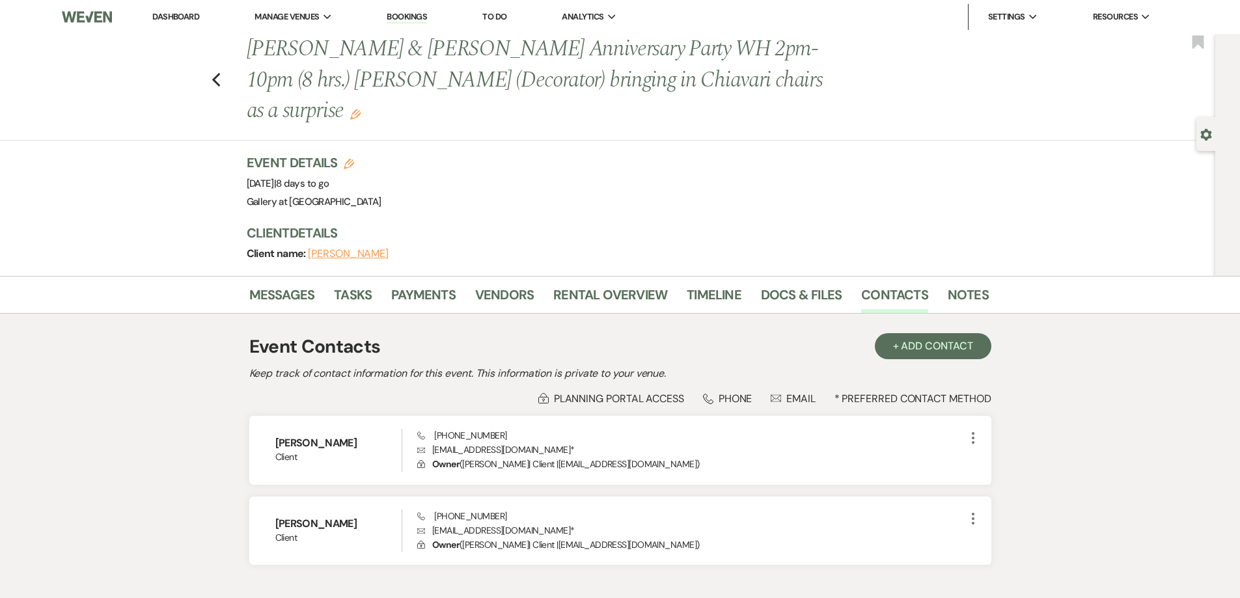 Image resolution: width=1240 pixels, height=598 pixels. Describe the element at coordinates (314, 163) in the screenshot. I see `h3: Event Details` at that location.